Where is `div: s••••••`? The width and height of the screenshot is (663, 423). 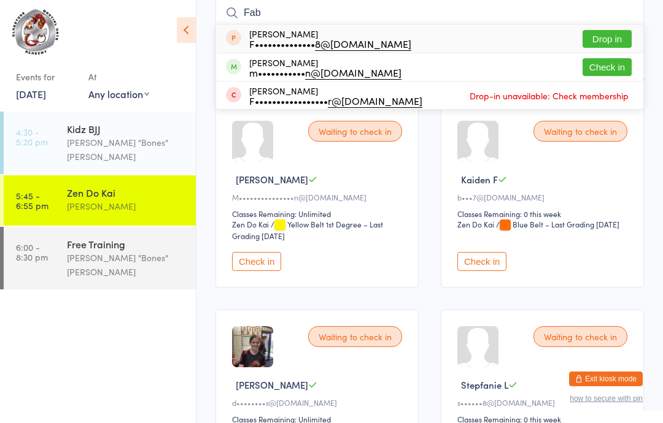
div: s•••••• is located at coordinates (544, 402).